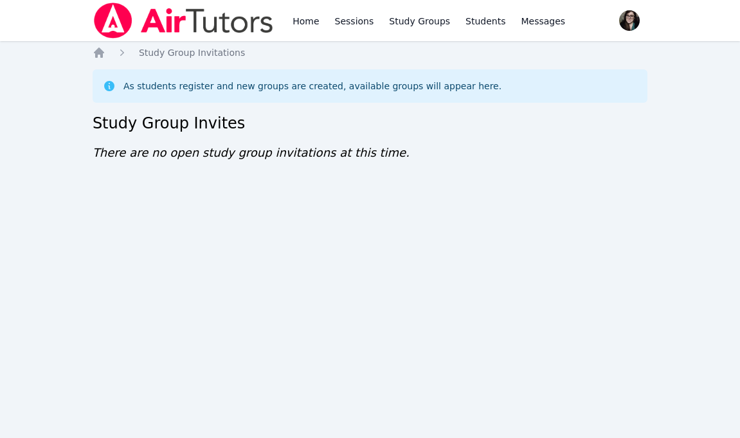 The width and height of the screenshot is (740, 438). What do you see at coordinates (370, 53) in the screenshot?
I see `nav: Breadcrumb` at bounding box center [370, 53].